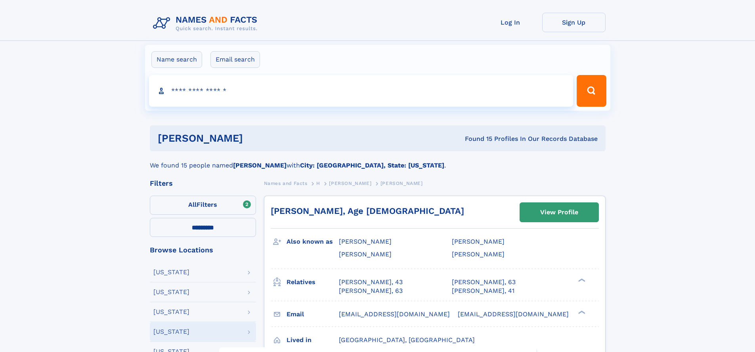 This screenshot has width=755, height=352. What do you see at coordinates (203, 183) in the screenshot?
I see `div: Filters` at bounding box center [203, 183].